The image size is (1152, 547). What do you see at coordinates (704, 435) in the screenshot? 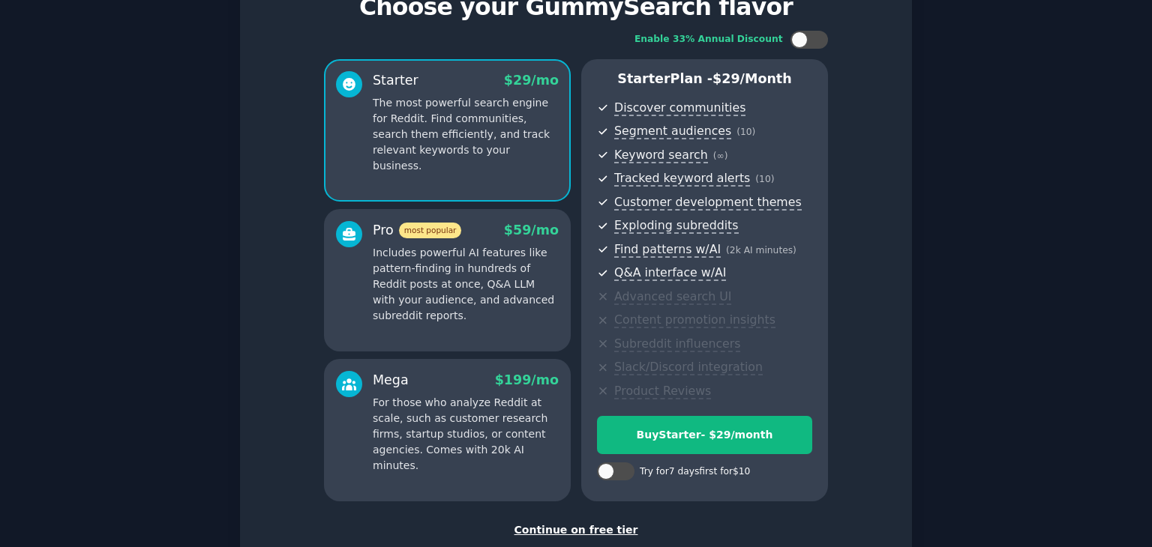
I see `div: Buy Starter - $ 29 /month` at bounding box center [704, 435].